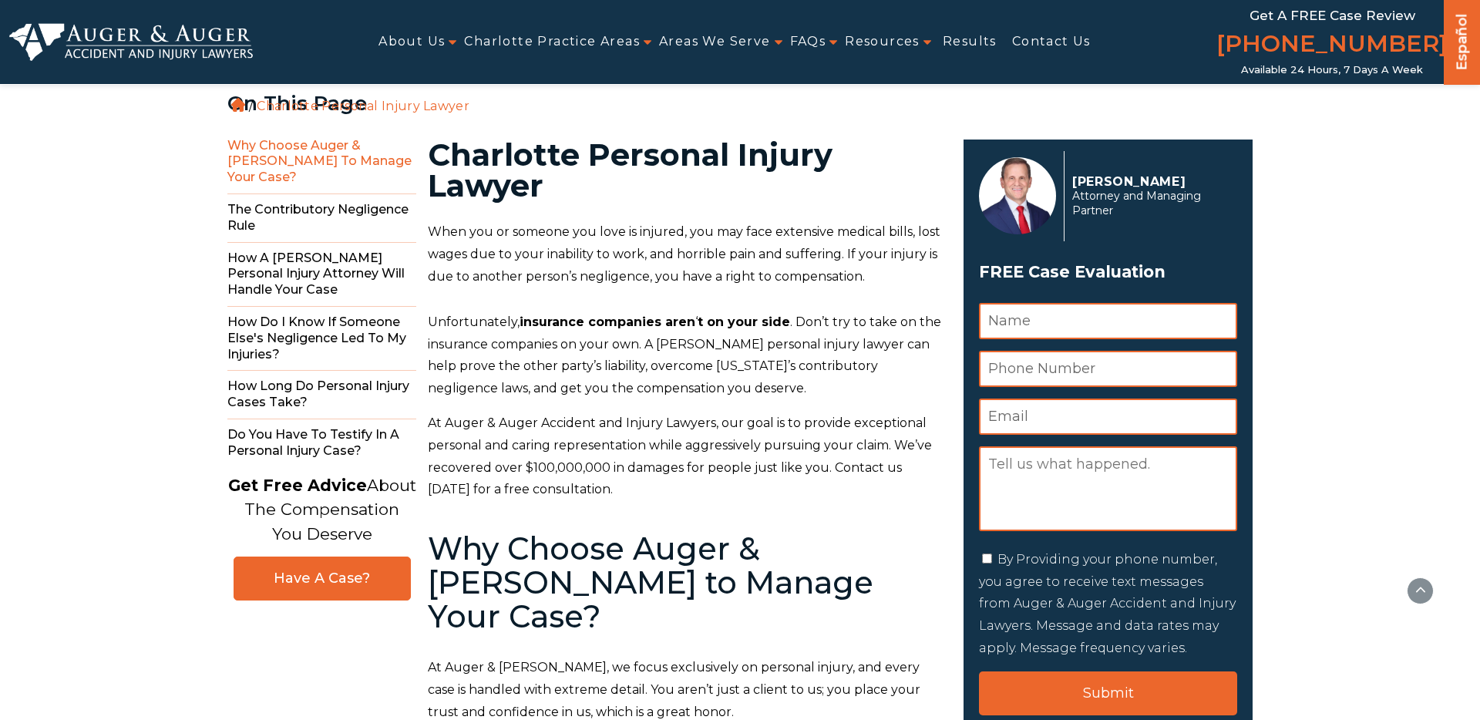 The width and height of the screenshot is (1480, 720). Describe the element at coordinates (808, 42) in the screenshot. I see `a: FAQs` at that location.